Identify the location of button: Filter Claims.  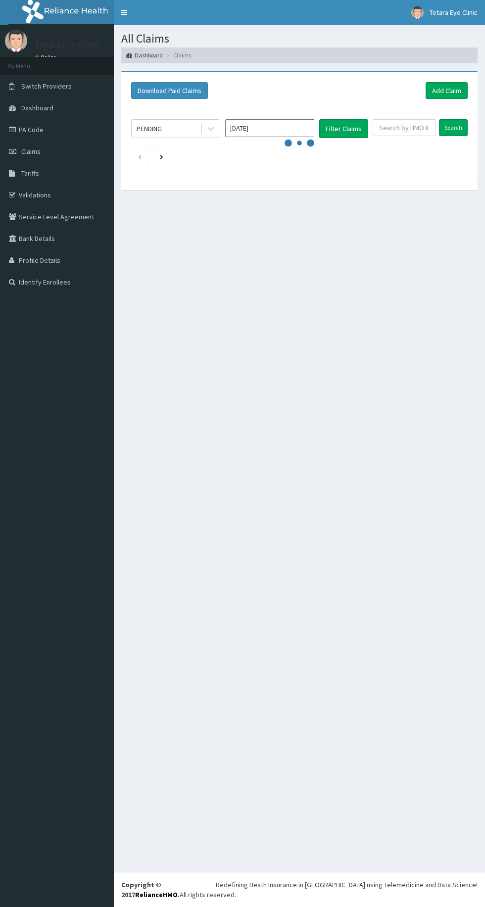
(343, 129).